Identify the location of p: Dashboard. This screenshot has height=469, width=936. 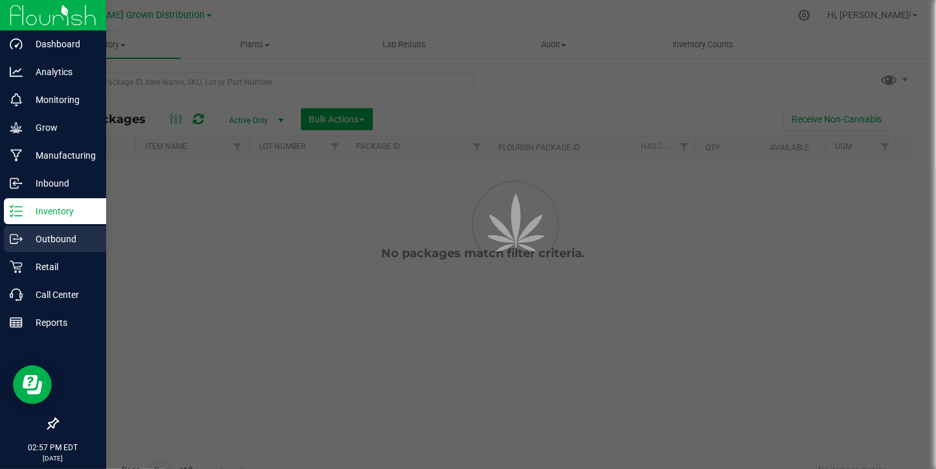
(62, 44).